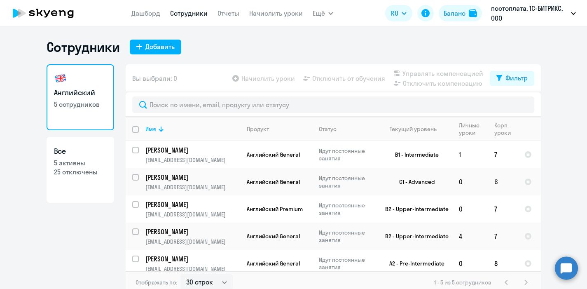  Describe the element at coordinates (160, 47) in the screenshot. I see `div: Добавить` at that location.